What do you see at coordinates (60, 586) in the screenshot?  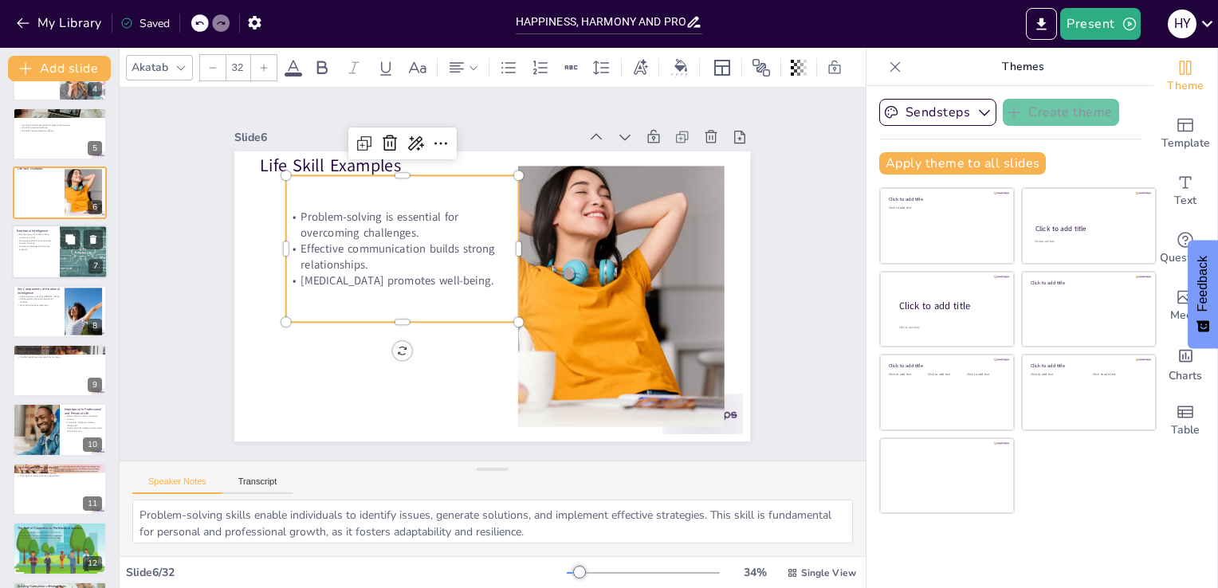 I see `p: Building Harmonious Relationships` at bounding box center [60, 586].